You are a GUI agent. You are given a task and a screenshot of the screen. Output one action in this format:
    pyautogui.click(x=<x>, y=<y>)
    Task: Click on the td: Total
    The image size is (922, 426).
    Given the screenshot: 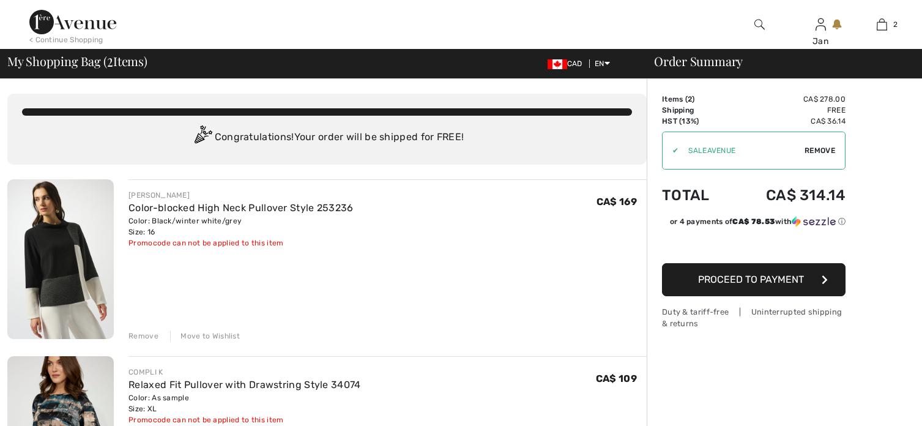 What is the action you would take?
    pyautogui.click(x=696, y=195)
    